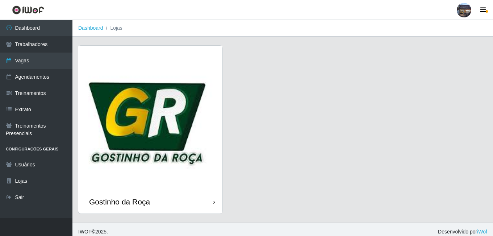 The height and width of the screenshot is (236, 493). What do you see at coordinates (113, 28) in the screenshot?
I see `li: Lojas` at bounding box center [113, 28].